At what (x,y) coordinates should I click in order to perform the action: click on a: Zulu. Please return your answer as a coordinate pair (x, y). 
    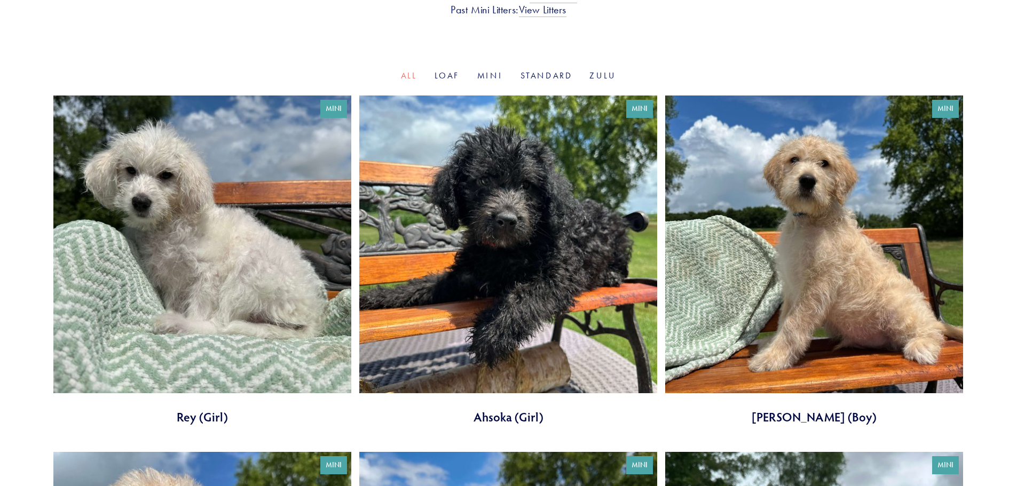
    Looking at the image, I should click on (603, 75).